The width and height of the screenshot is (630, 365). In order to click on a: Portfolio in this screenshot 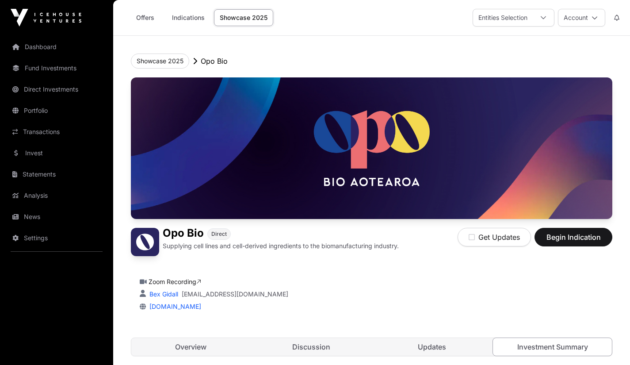, I will do `click(57, 110)`.